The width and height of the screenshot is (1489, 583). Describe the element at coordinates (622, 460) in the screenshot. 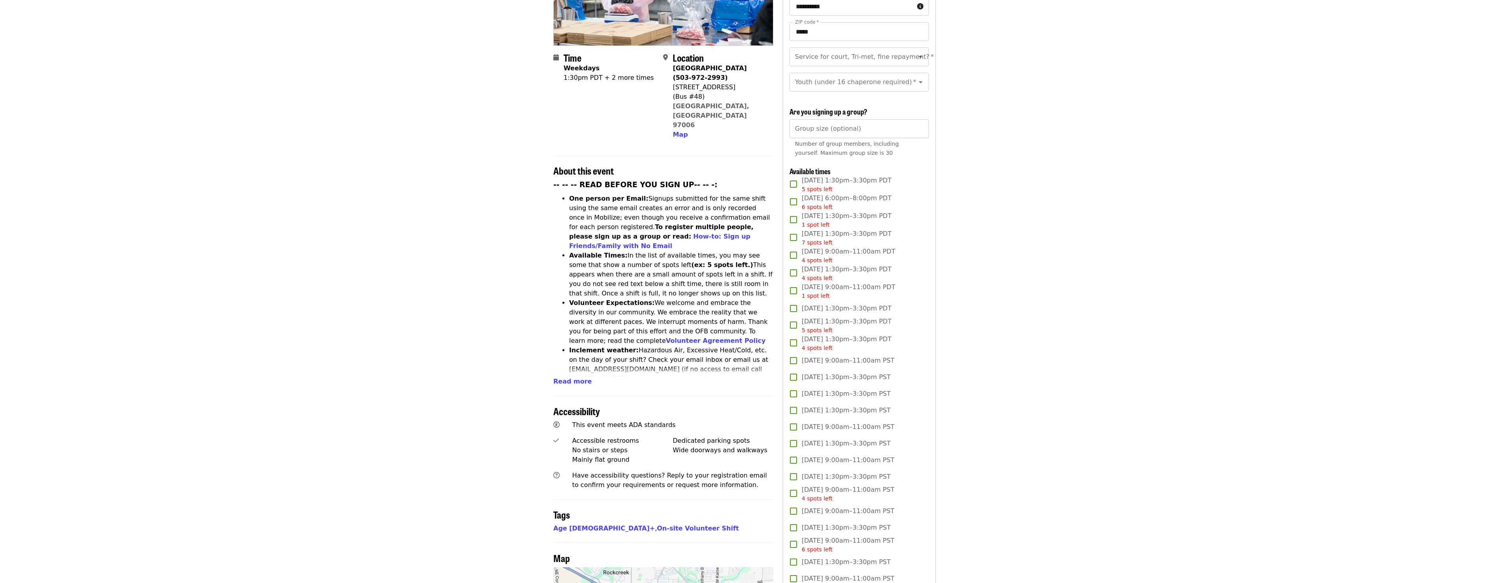

I see `div: Mainly flat ground` at that location.